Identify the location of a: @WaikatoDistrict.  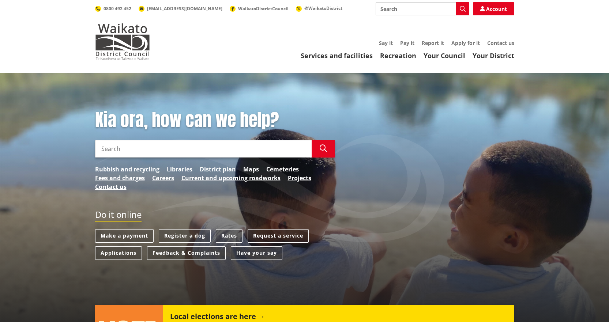
(319, 8).